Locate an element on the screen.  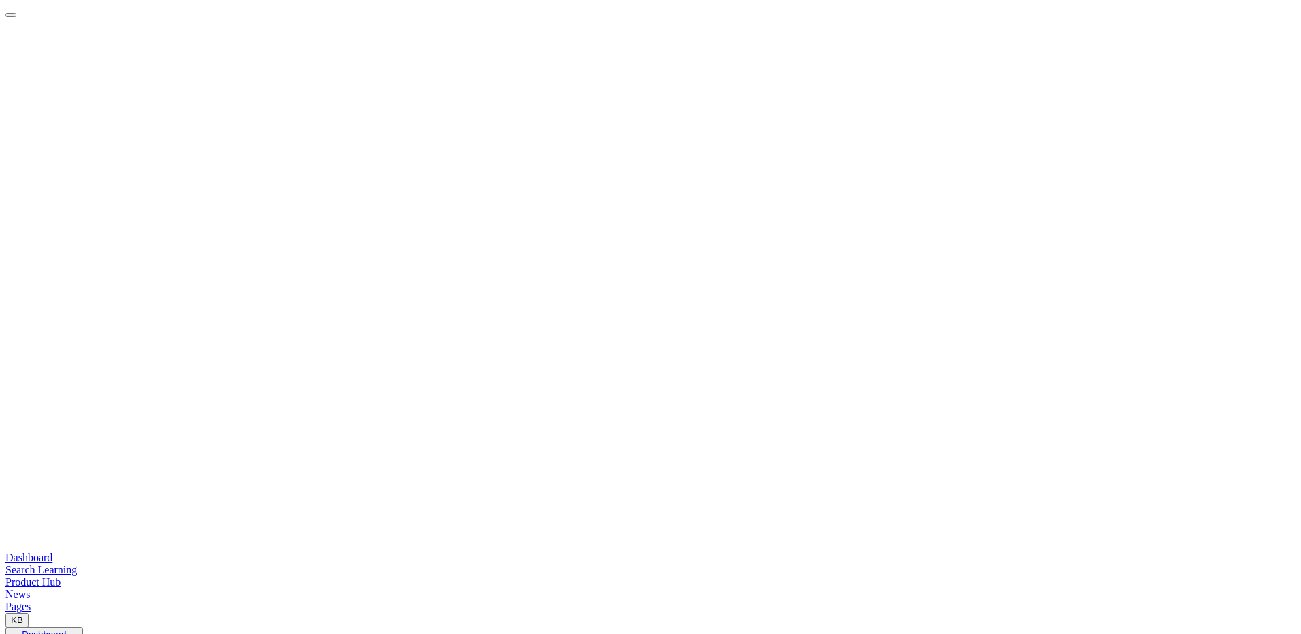
a: Trak is located at coordinates (651, 284).